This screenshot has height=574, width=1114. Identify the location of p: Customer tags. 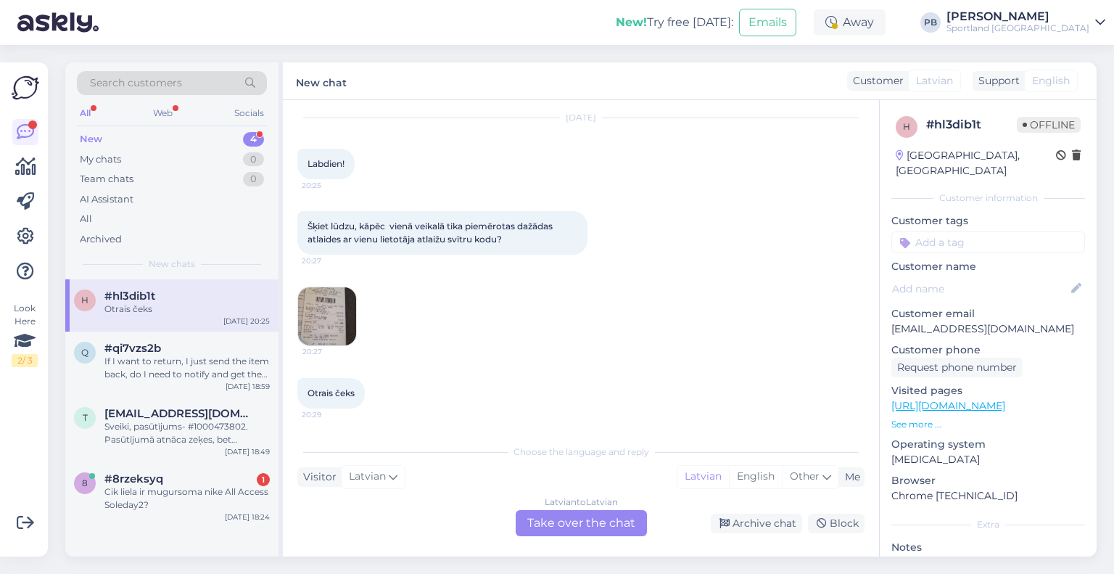
(988, 220).